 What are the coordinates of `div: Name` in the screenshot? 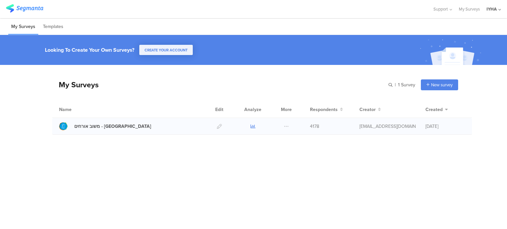 It's located at (79, 110).